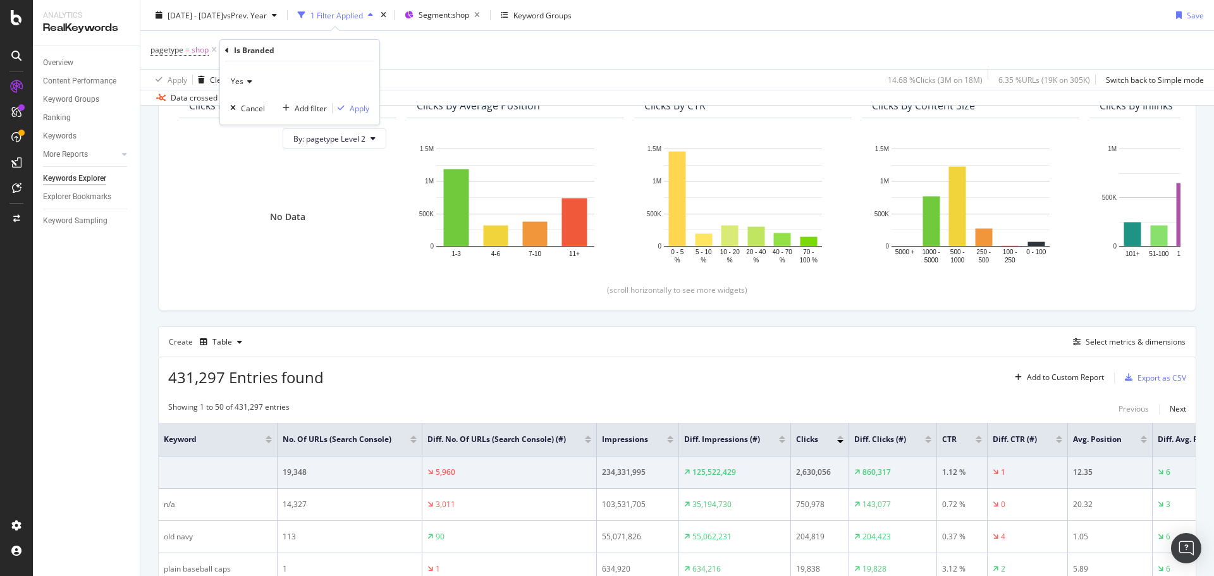 The image size is (1214, 576). What do you see at coordinates (496, 253) in the screenshot?
I see `text: 4-6` at bounding box center [496, 253].